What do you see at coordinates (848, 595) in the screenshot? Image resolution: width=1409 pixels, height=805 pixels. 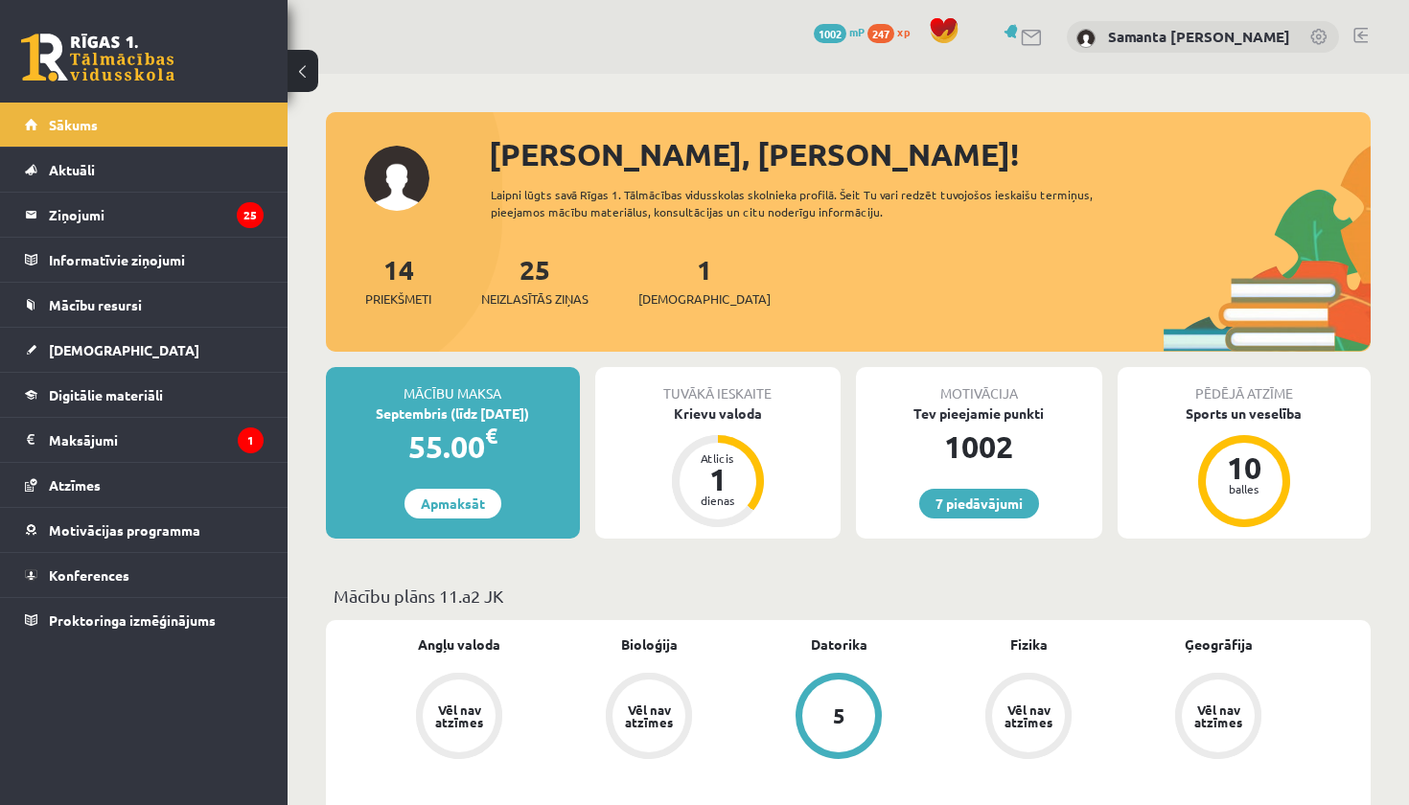 I see `p: Mācību plāns 11.a2 JK` at bounding box center [848, 595].